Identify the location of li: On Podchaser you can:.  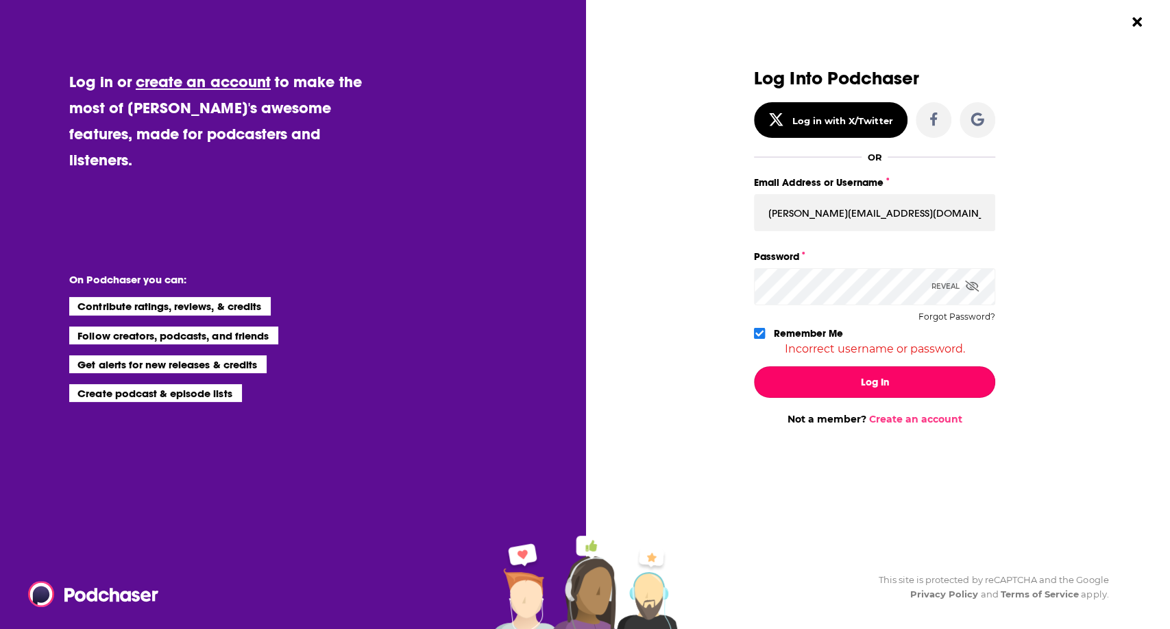
(206, 279).